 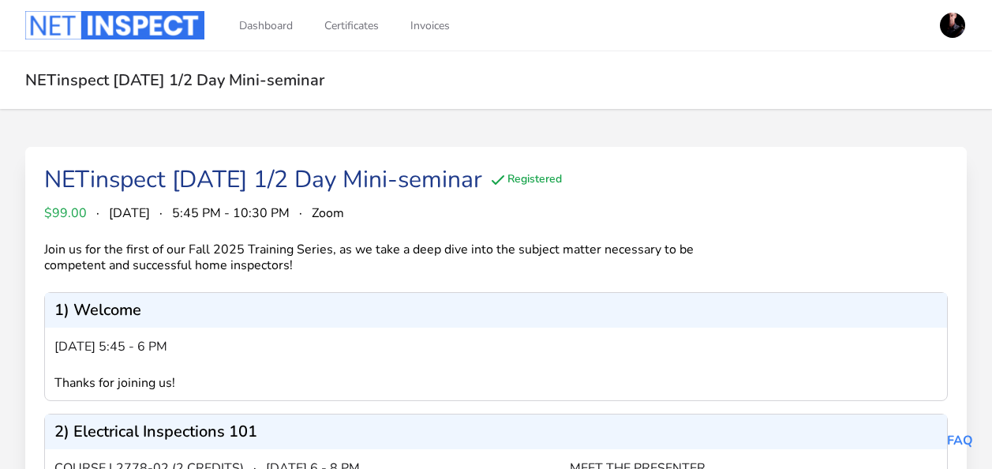 I want to click on div: Join us for the first of our Fall 2025 Training Series, as we take a deep dive into the subject m..., so click(x=383, y=257).